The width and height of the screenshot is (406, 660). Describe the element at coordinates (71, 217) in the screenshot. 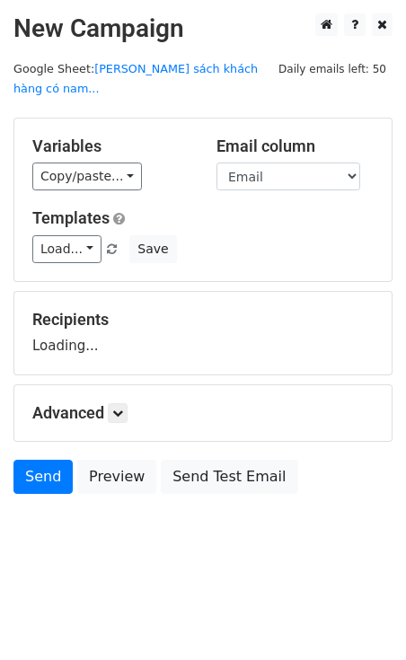

I see `a: Templates` at that location.